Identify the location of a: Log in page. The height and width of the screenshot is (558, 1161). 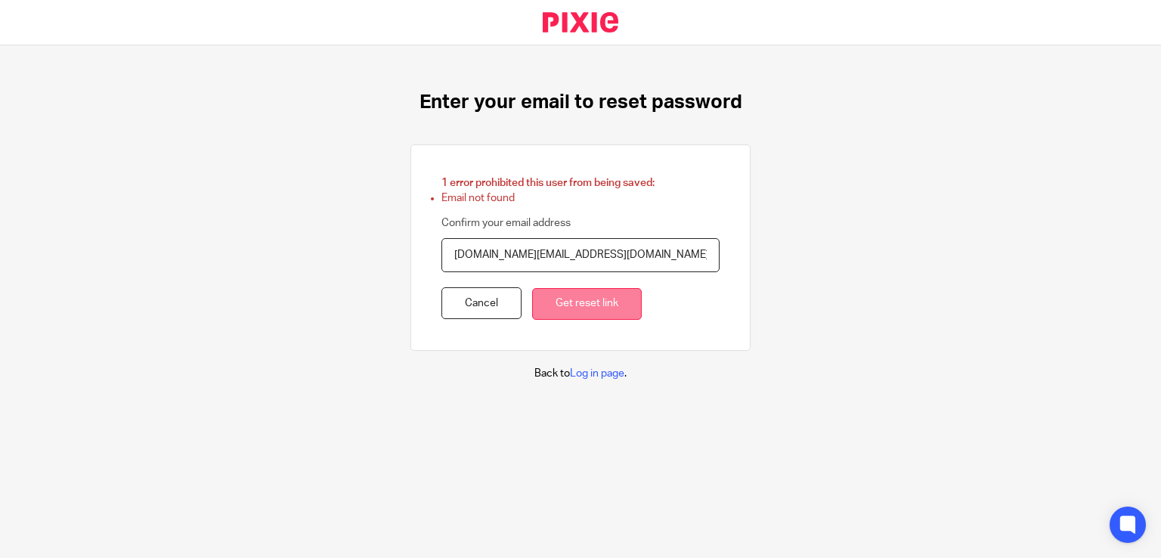
(597, 373).